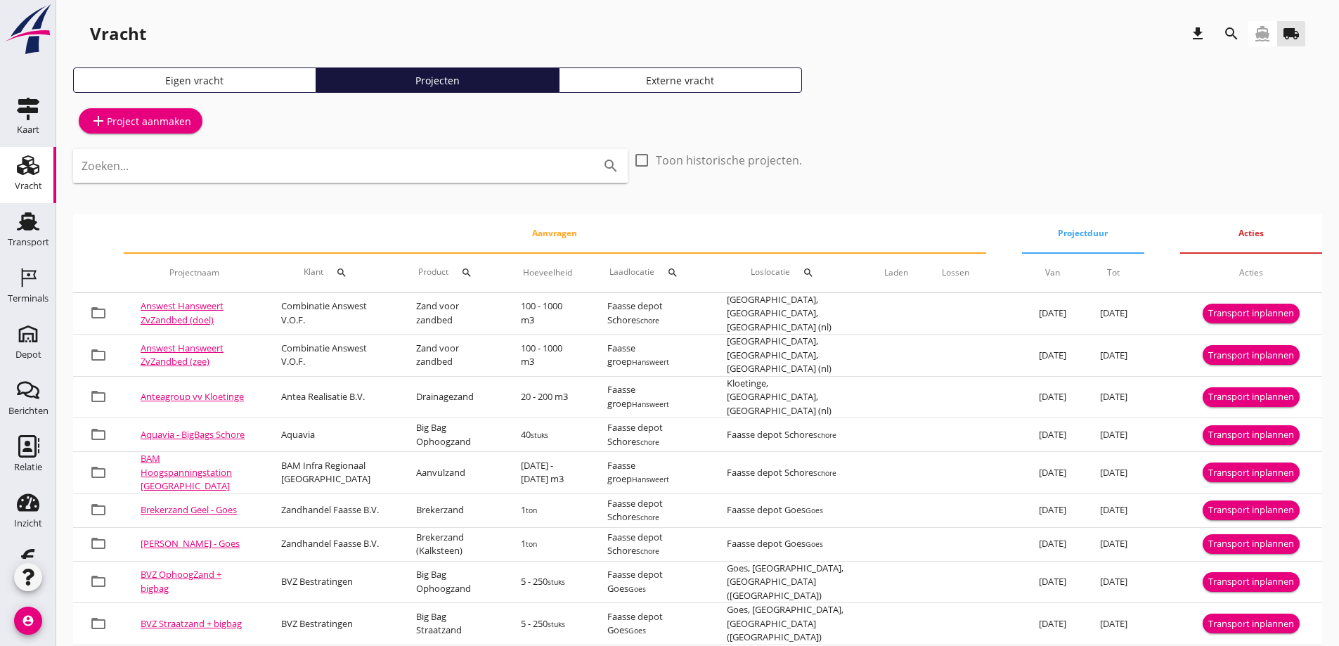 This screenshot has width=1339, height=646. I want to click on td: Big Bag Straatzand, so click(451, 624).